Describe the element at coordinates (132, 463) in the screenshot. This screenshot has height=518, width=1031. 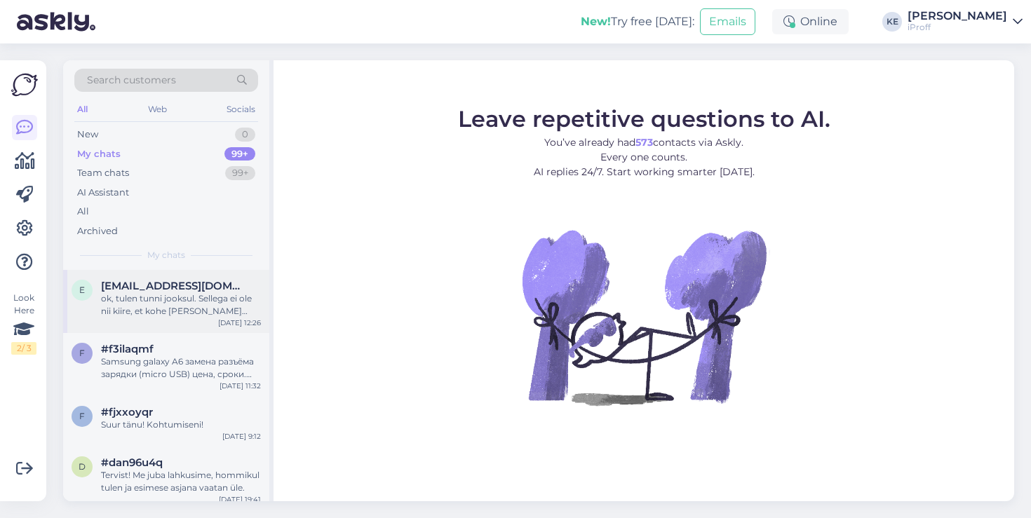
I see `span: #dan96u4q` at that location.